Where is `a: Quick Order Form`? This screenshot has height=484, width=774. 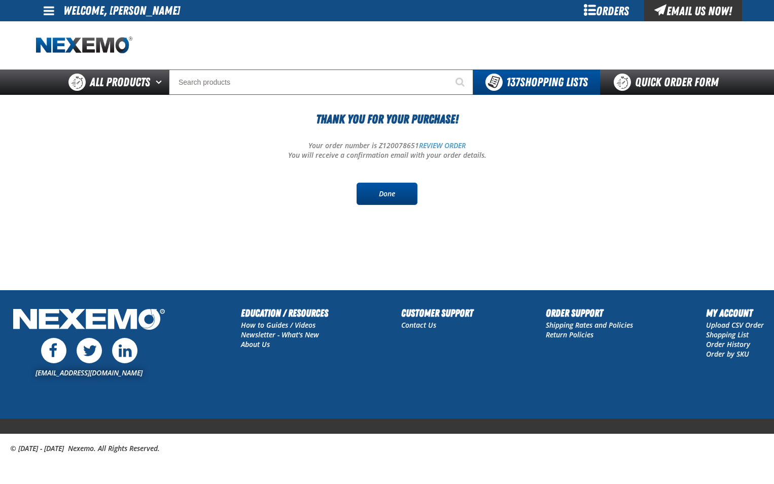 a: Quick Order Form is located at coordinates (669, 82).